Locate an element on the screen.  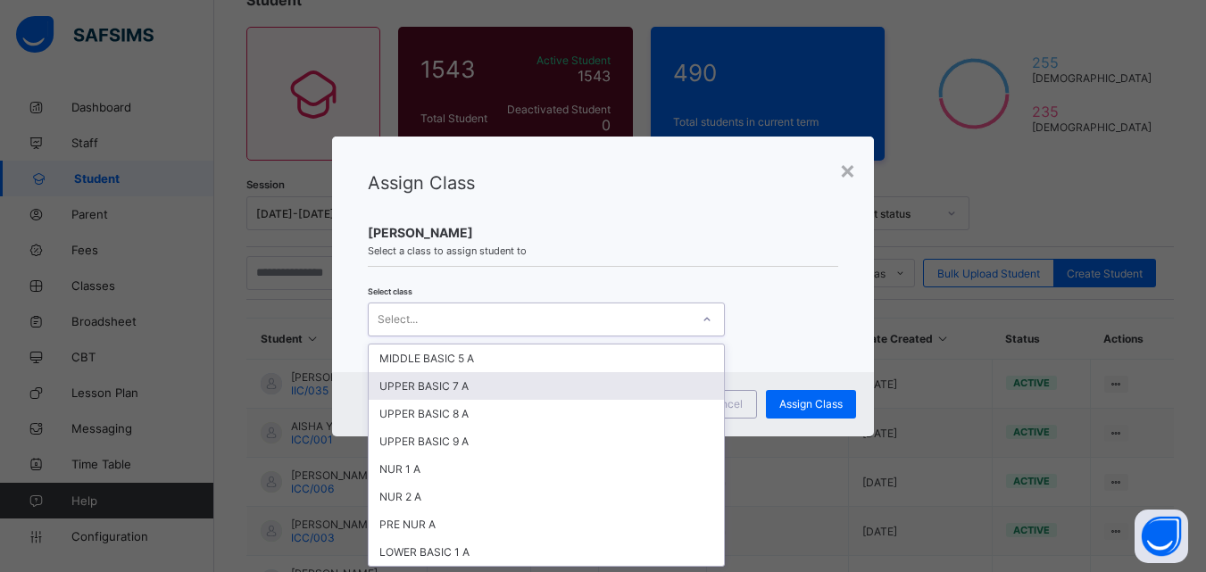
span: Select a class to assign student to is located at coordinates (604, 251).